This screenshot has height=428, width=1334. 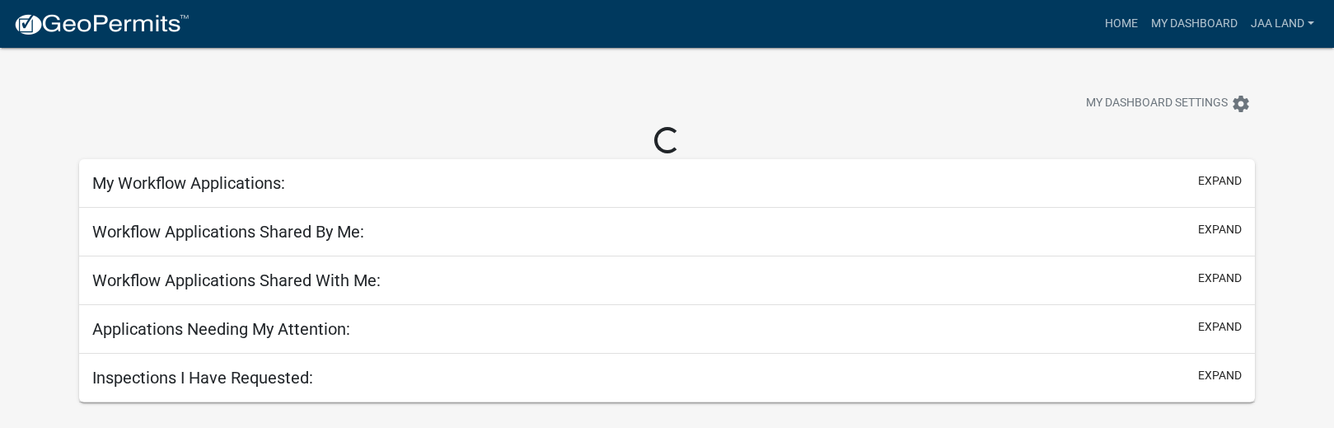 What do you see at coordinates (1122, 24) in the screenshot?
I see `a: Home` at bounding box center [1122, 24].